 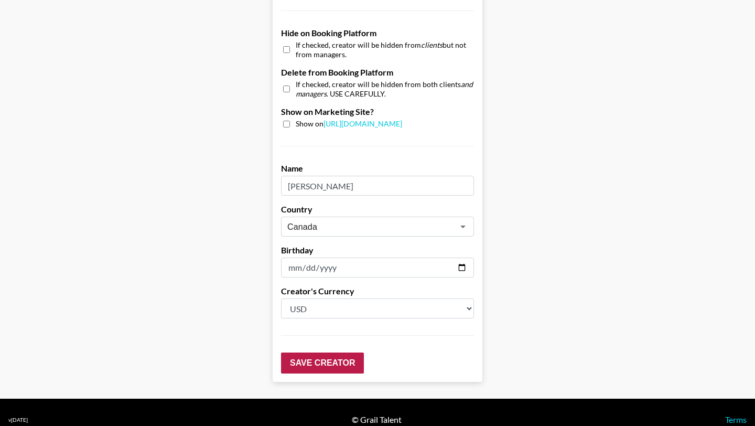 I want to click on span: If checked, creator will be hidden from but not from managers., so click(x=385, y=49).